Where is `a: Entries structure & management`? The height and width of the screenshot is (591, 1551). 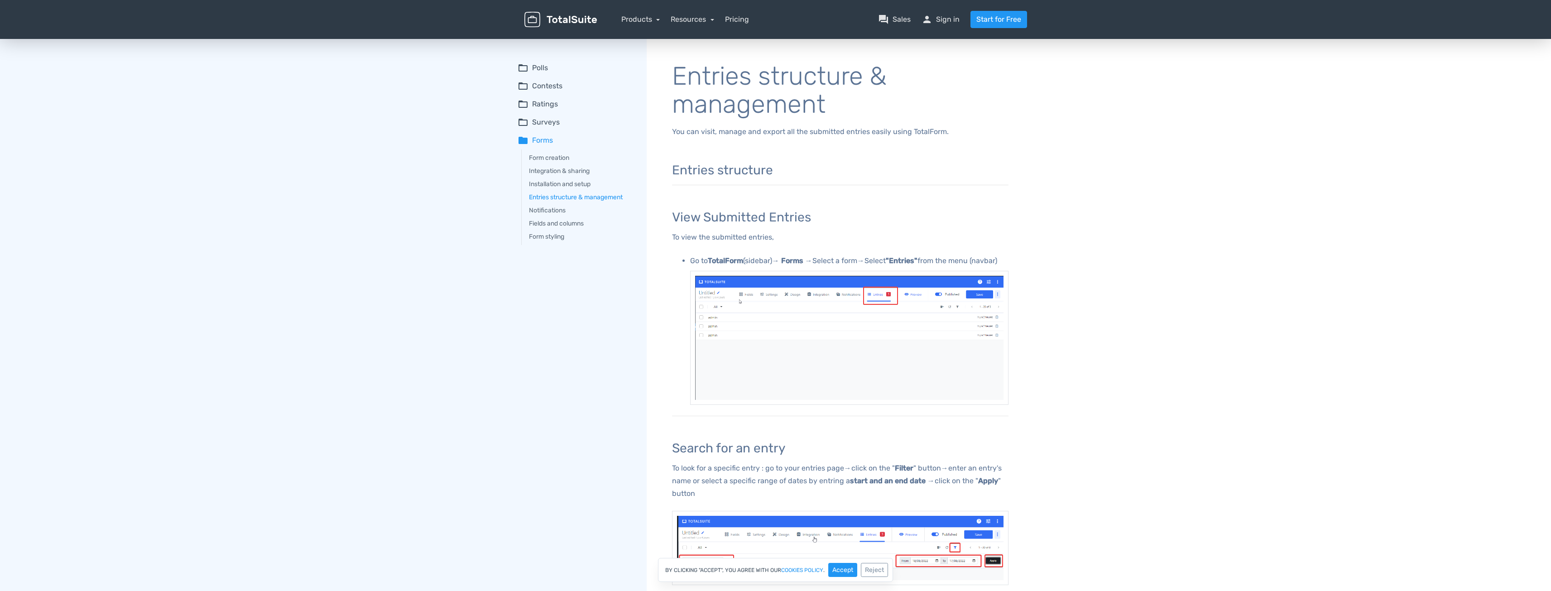 a: Entries structure & management is located at coordinates (581, 197).